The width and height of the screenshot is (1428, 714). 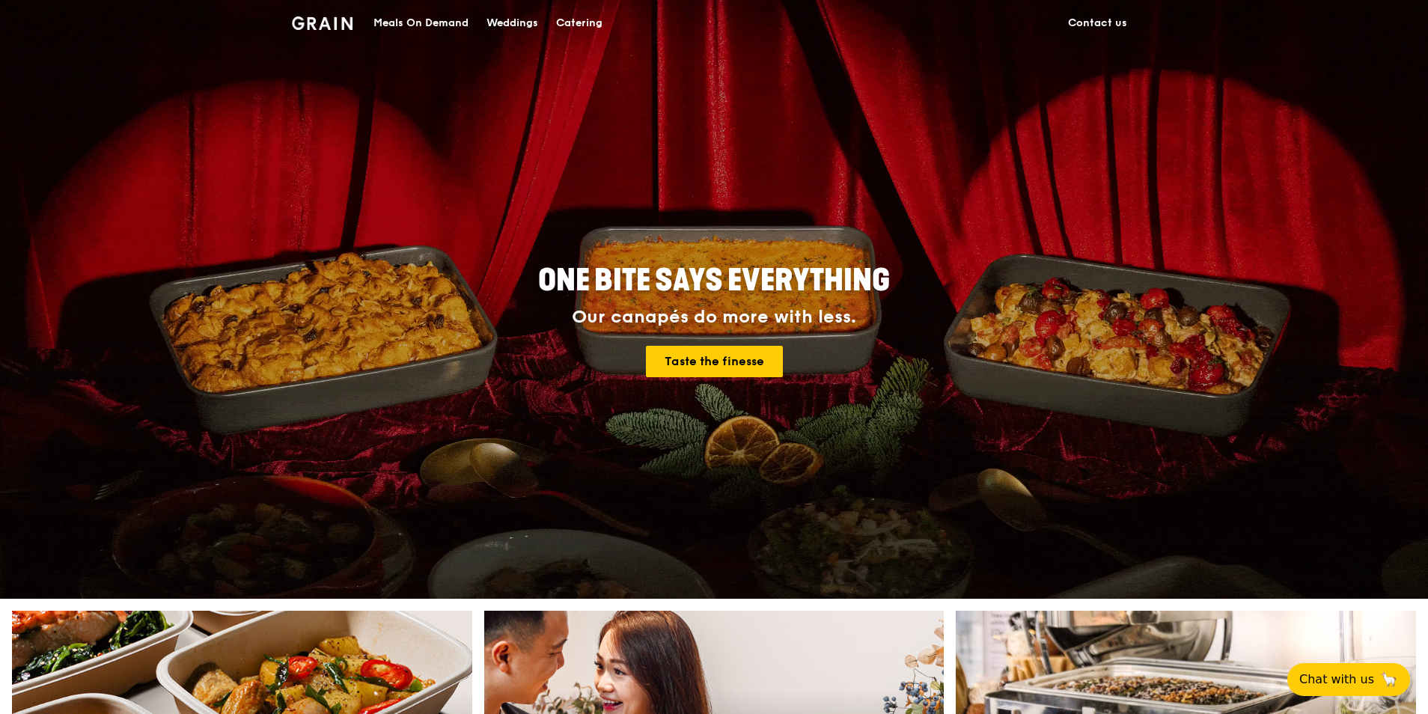 What do you see at coordinates (421, 23) in the screenshot?
I see `div: Meals On Demand` at bounding box center [421, 23].